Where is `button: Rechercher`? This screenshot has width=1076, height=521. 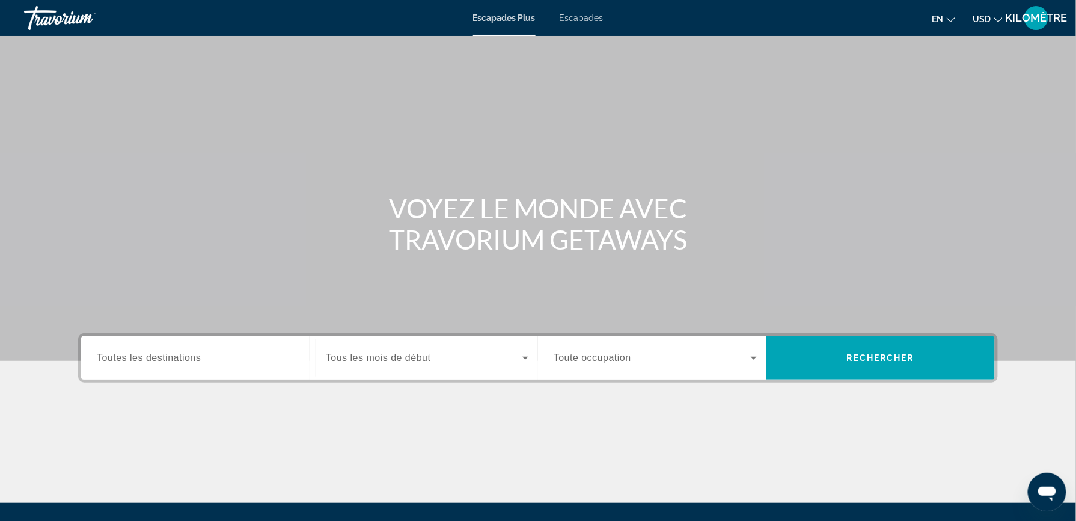
button: Rechercher is located at coordinates (881, 358).